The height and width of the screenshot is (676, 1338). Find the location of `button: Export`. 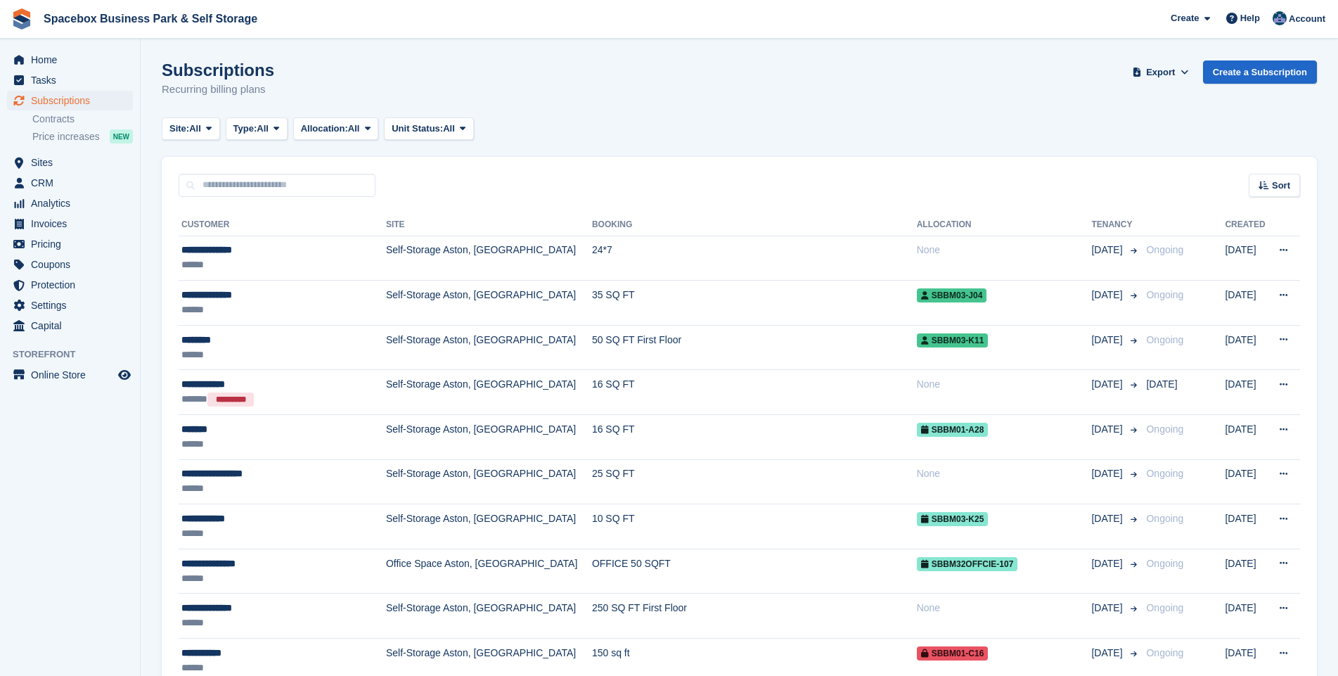

button: Export is located at coordinates (1161, 72).